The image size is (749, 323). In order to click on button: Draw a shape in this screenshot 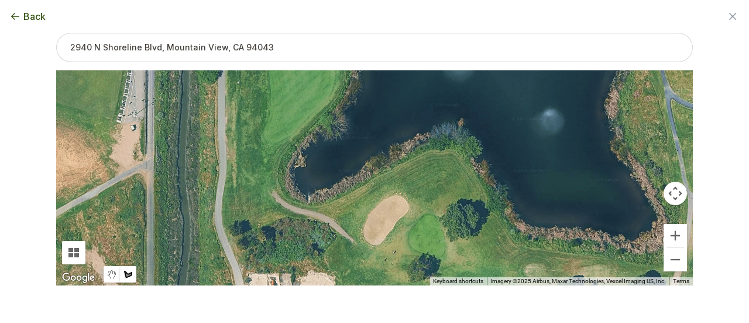, I will do `click(128, 274)`.